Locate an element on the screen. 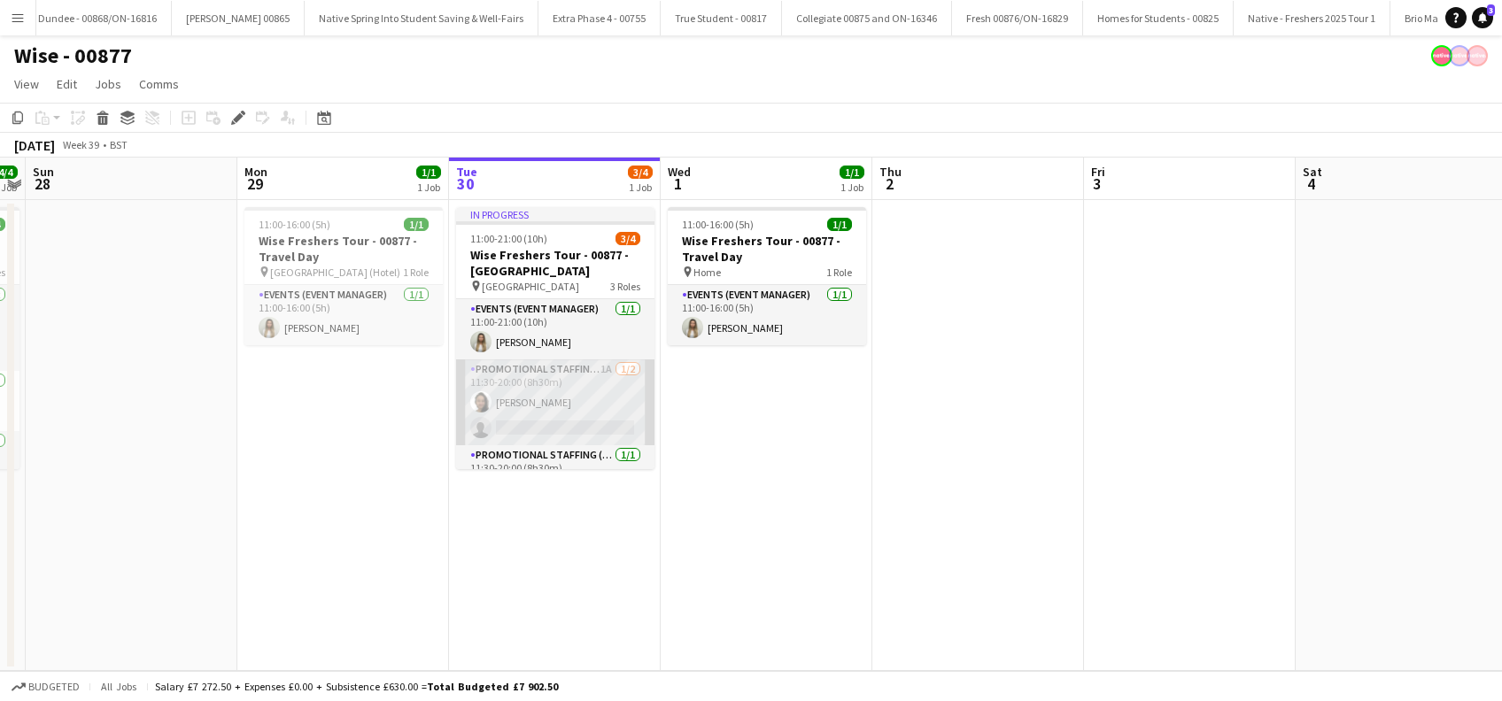  span: 29 is located at coordinates (254, 183).